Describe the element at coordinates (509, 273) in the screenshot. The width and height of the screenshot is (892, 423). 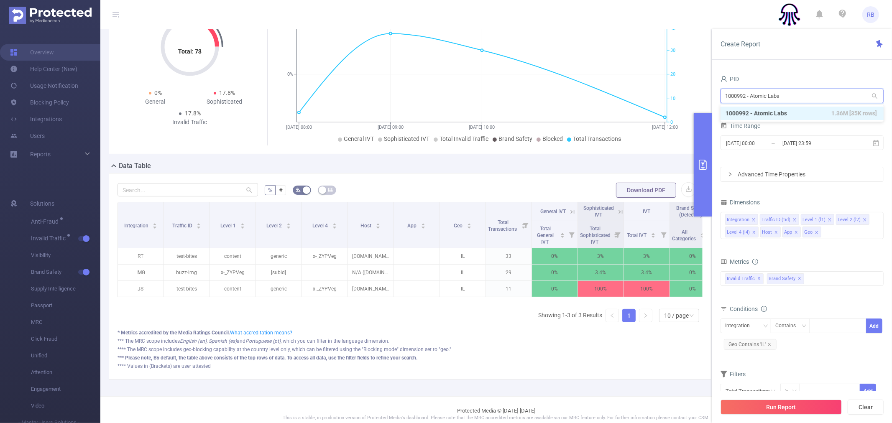
I see `p: 29` at that location.